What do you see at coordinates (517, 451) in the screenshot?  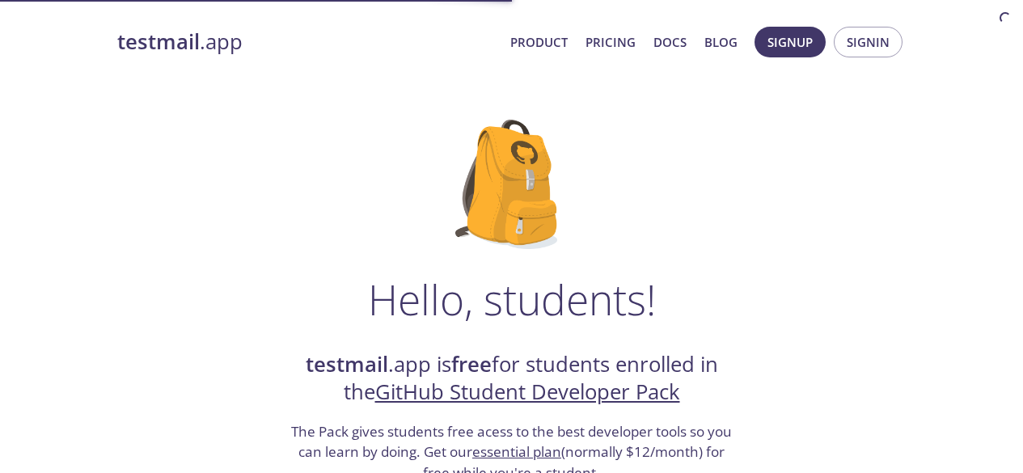 I see `a: essential plan` at bounding box center [517, 451].